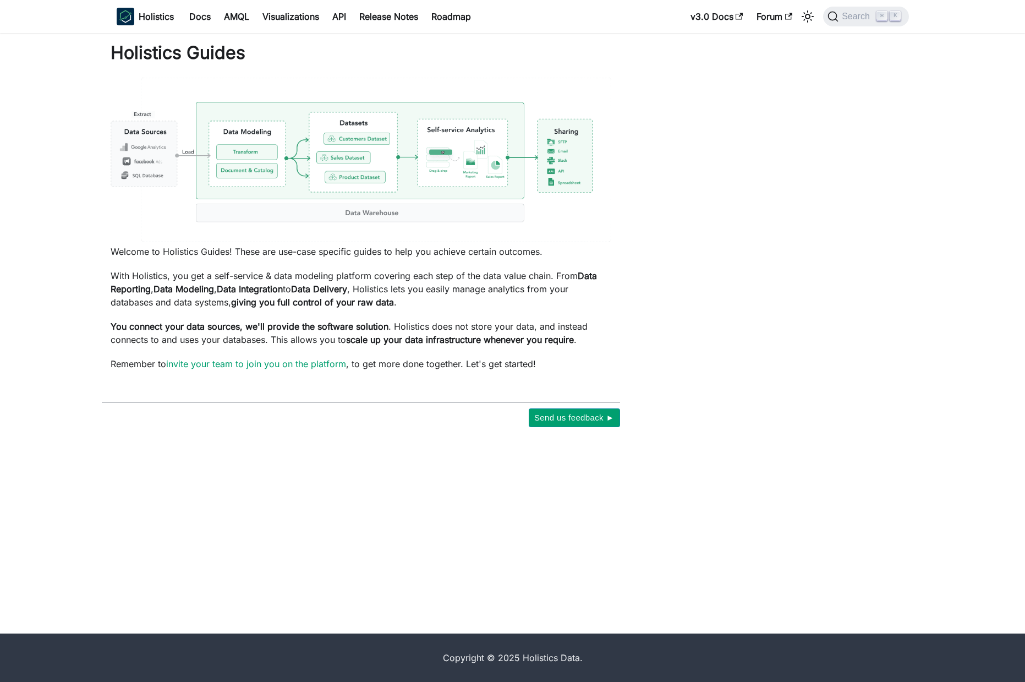 The width and height of the screenshot is (1025, 682). Describe the element at coordinates (513, 657) in the screenshot. I see `div: Copyright © 2025 Holistics Data.` at that location.